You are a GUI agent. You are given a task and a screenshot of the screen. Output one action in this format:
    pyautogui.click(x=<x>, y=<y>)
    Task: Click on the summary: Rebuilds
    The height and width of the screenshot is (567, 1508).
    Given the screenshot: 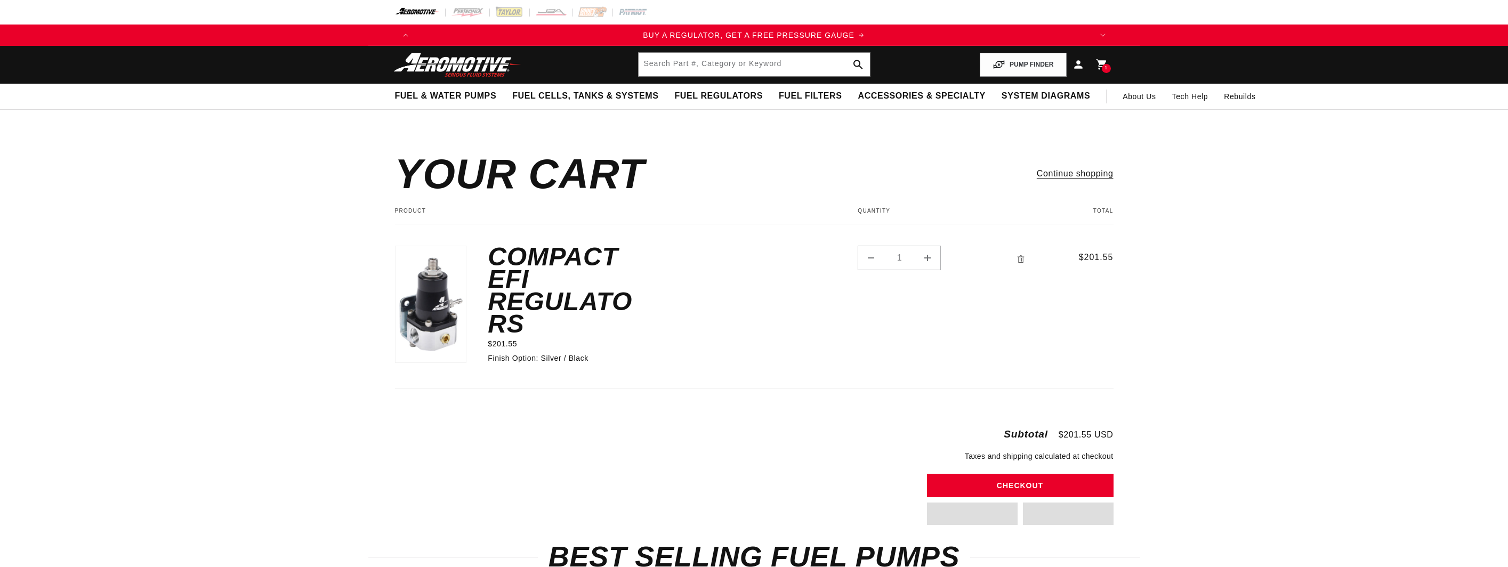 What is the action you would take?
    pyautogui.click(x=1239, y=96)
    